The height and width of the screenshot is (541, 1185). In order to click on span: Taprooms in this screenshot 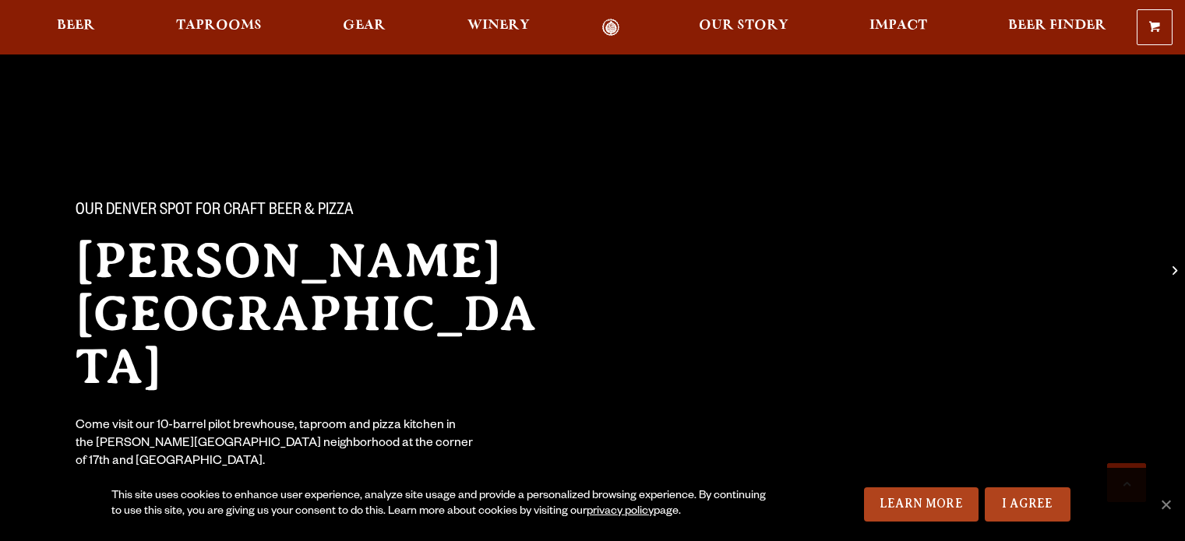, I will do `click(219, 26)`.